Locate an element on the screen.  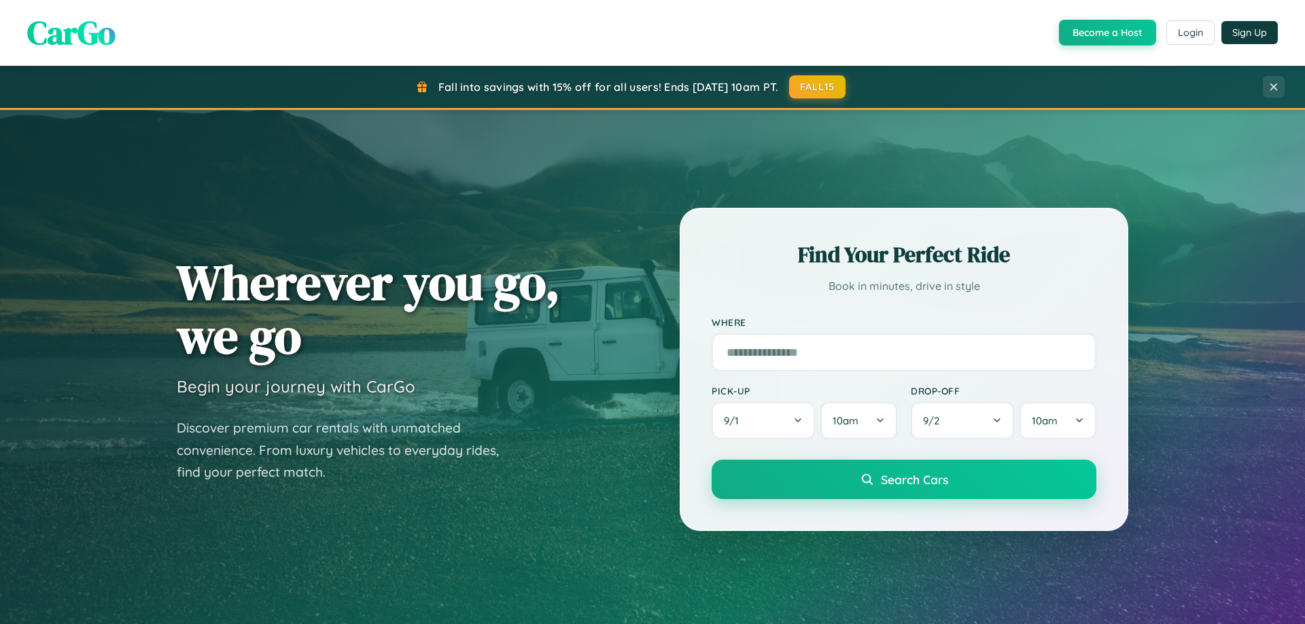
span: 9 / 2 is located at coordinates (934, 421).